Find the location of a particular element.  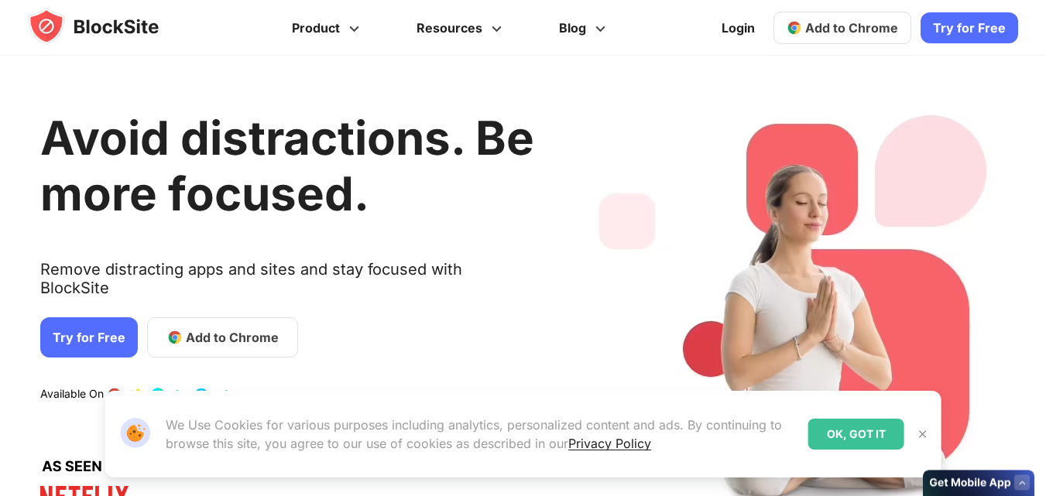

img: blocksite-icon.5d769676.svg is located at coordinates (108, 26).